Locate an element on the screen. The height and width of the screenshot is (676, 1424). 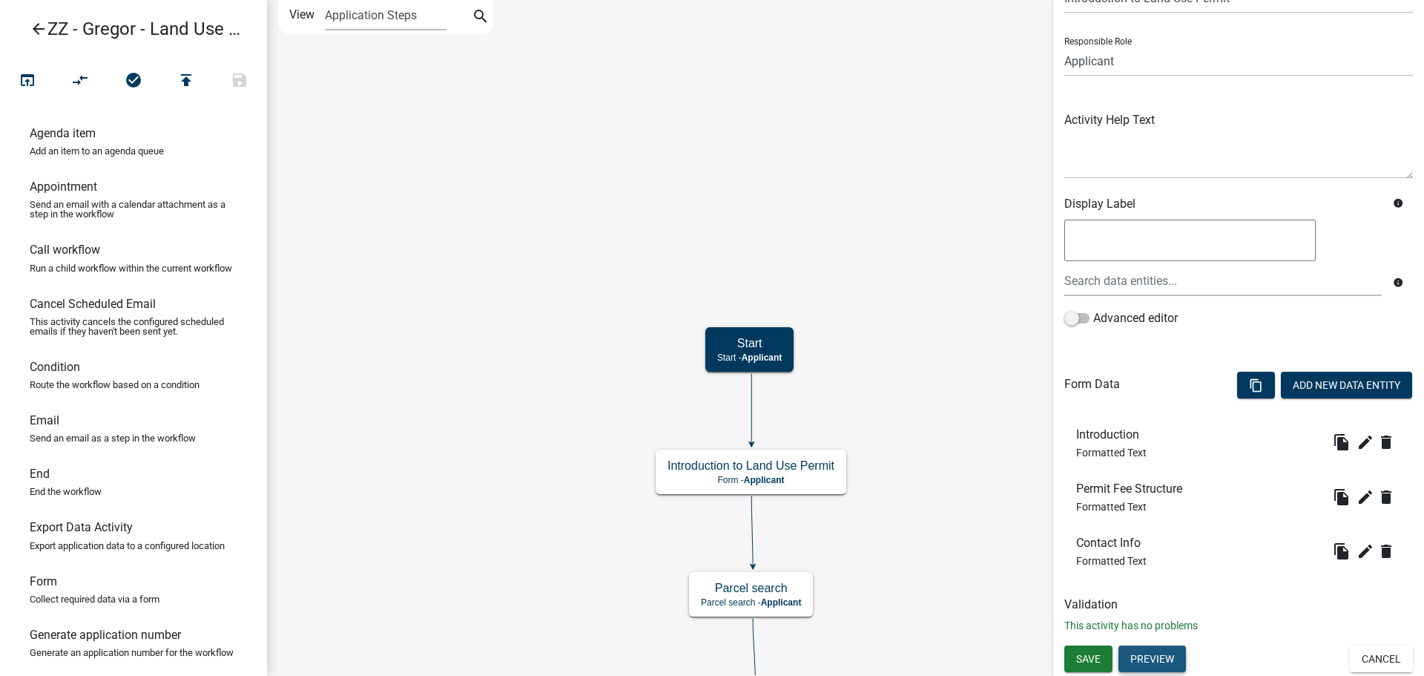
p: Export application data to a configured location is located at coordinates (127, 545).